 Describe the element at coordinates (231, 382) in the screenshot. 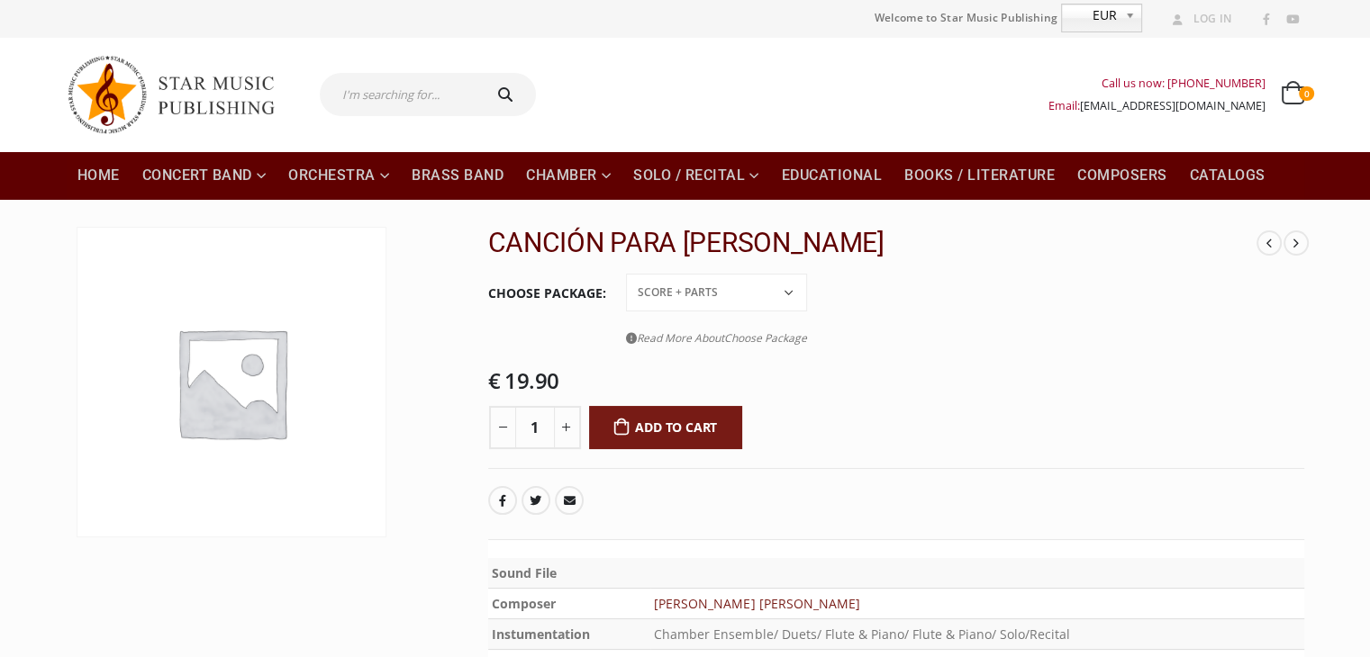

I see `img: placeholder` at that location.